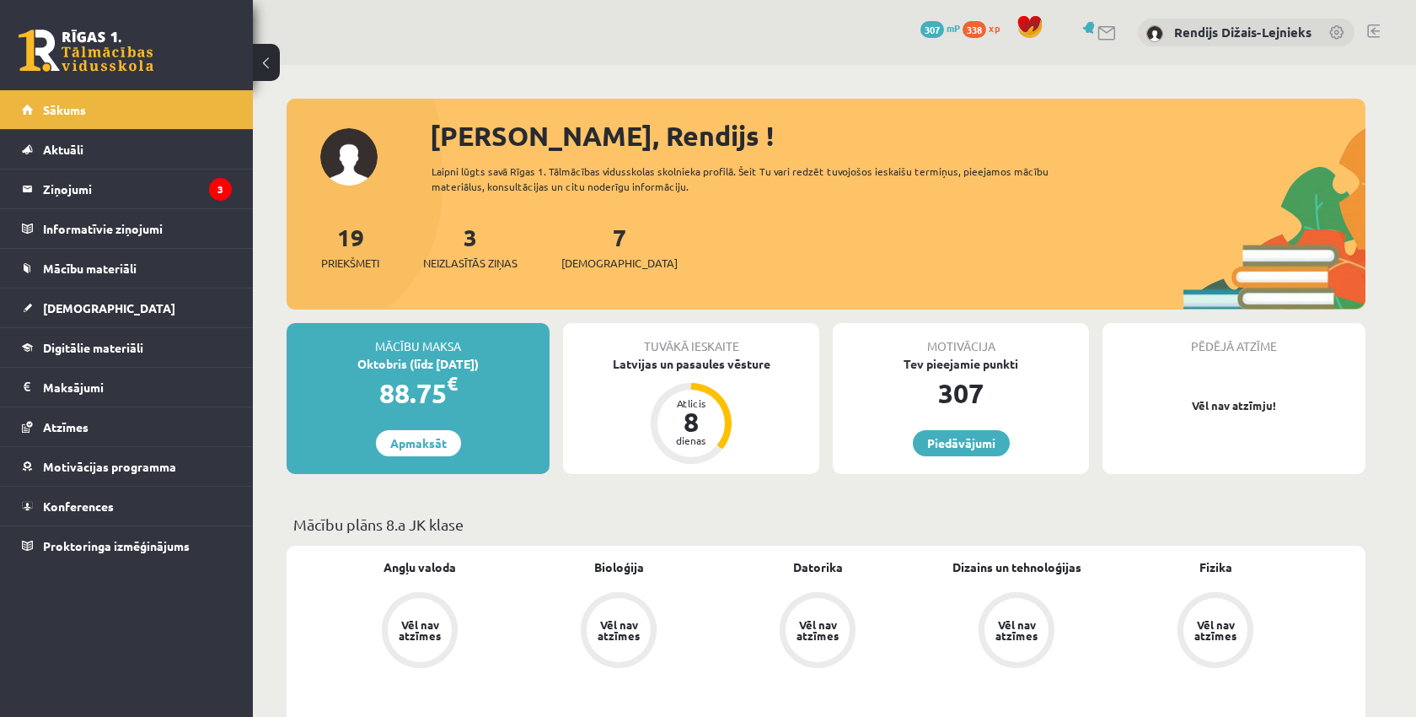 This screenshot has height=717, width=1416. What do you see at coordinates (126, 545) in the screenshot?
I see `a: Proktoringa izmēģinājums` at bounding box center [126, 545].